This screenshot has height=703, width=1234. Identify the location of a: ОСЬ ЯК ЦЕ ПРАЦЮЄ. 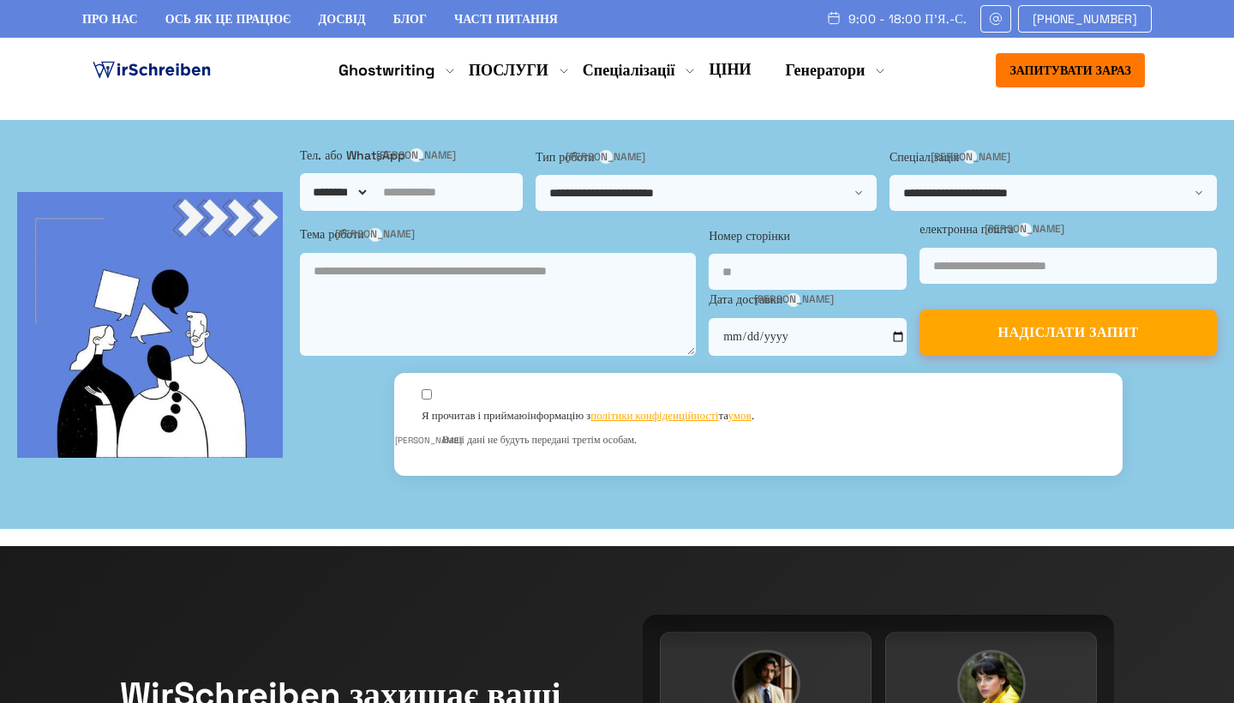
(228, 19).